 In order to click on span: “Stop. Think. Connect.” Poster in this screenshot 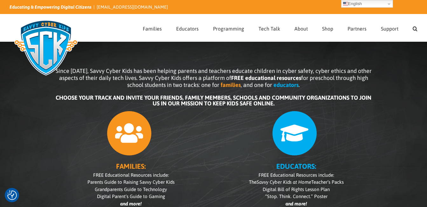, I will do `click(296, 196)`.